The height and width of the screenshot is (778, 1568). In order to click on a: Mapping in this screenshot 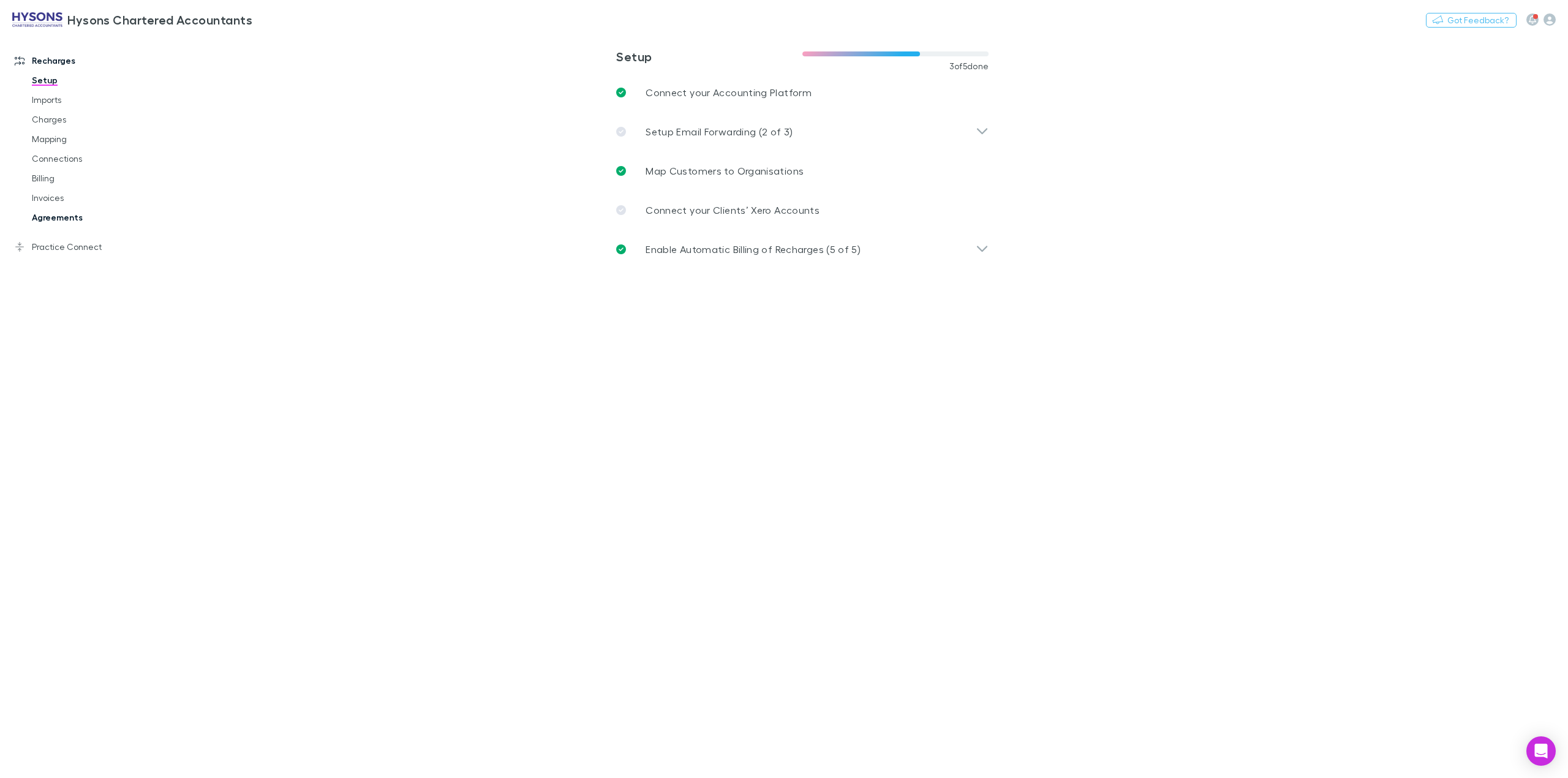, I will do `click(97, 139)`.